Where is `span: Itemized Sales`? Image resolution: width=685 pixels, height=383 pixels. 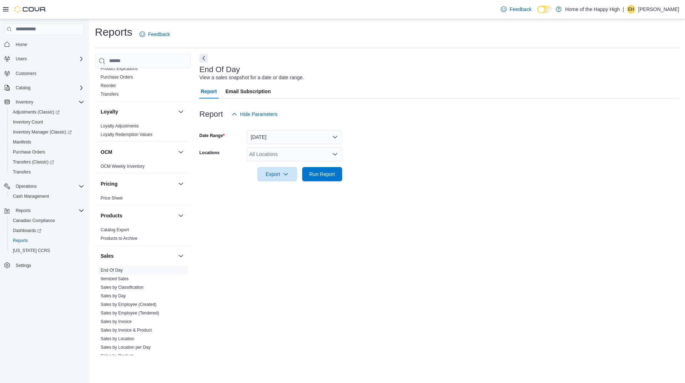
span: Itemized Sales is located at coordinates (114, 279).